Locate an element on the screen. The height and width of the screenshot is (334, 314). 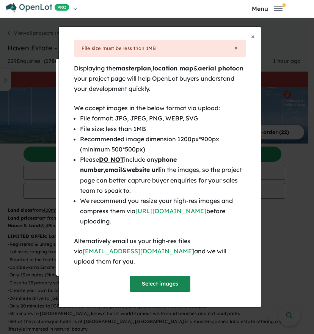
u: DO NOT is located at coordinates (111, 159).